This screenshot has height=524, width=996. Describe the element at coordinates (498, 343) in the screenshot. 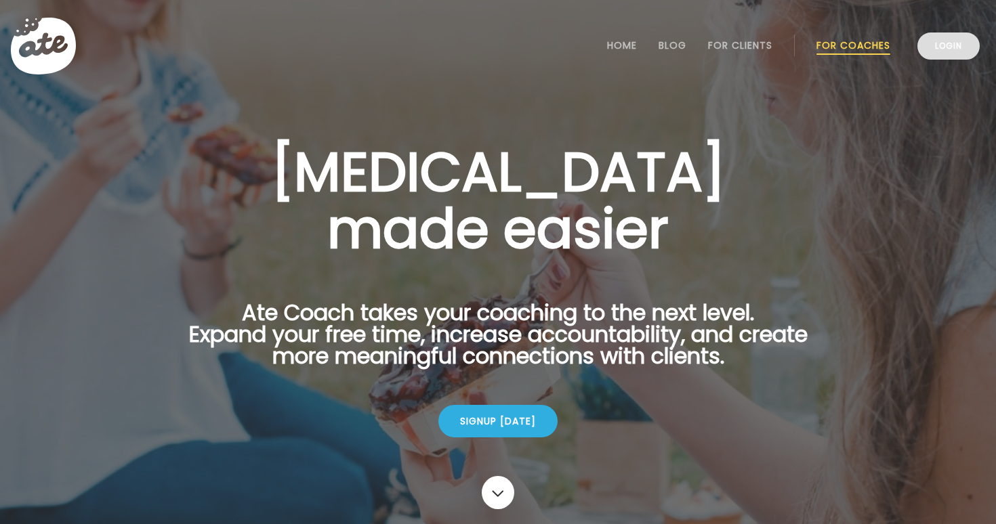

I see `p: Ate Coach takes your coaching to the next level. Expand your free time, increase accountability, ...` at that location.